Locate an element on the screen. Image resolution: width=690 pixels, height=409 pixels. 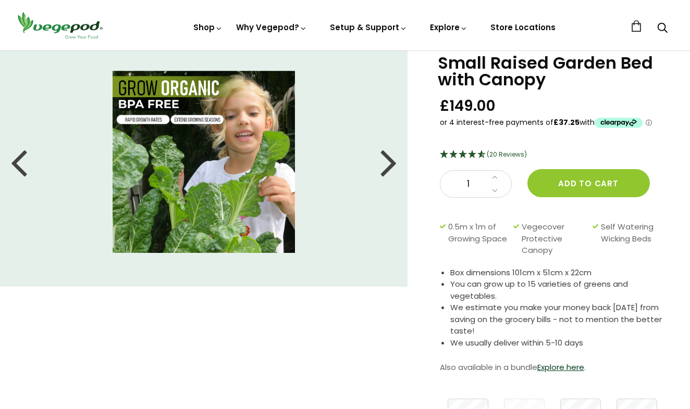
span: 0.5m x 1m of Growing Space is located at coordinates (478, 239).